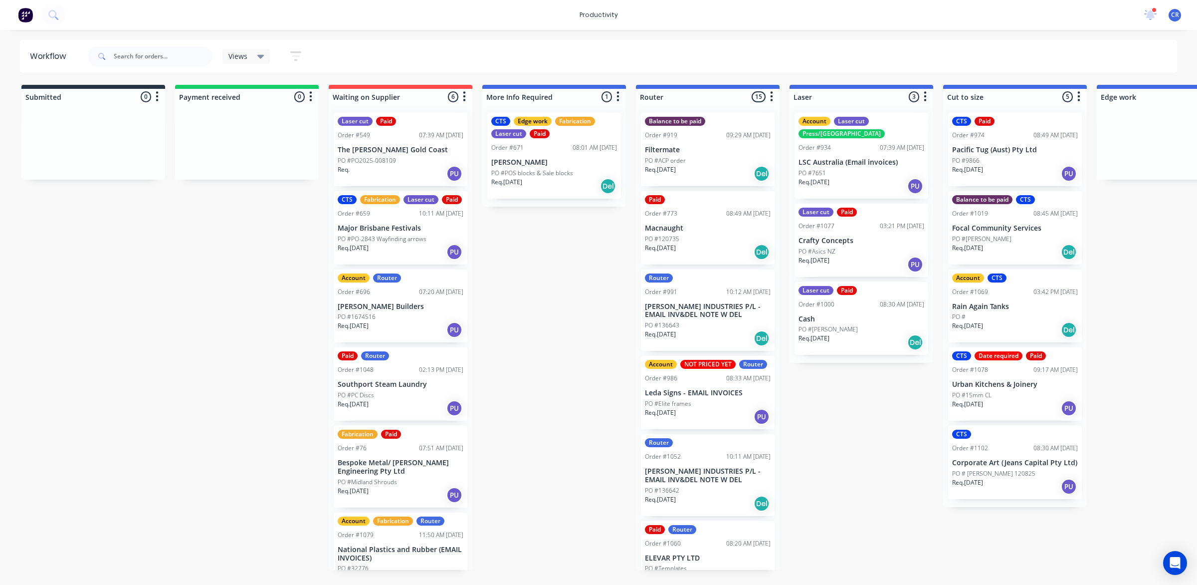  I want to click on div: Order #991, so click(661, 292).